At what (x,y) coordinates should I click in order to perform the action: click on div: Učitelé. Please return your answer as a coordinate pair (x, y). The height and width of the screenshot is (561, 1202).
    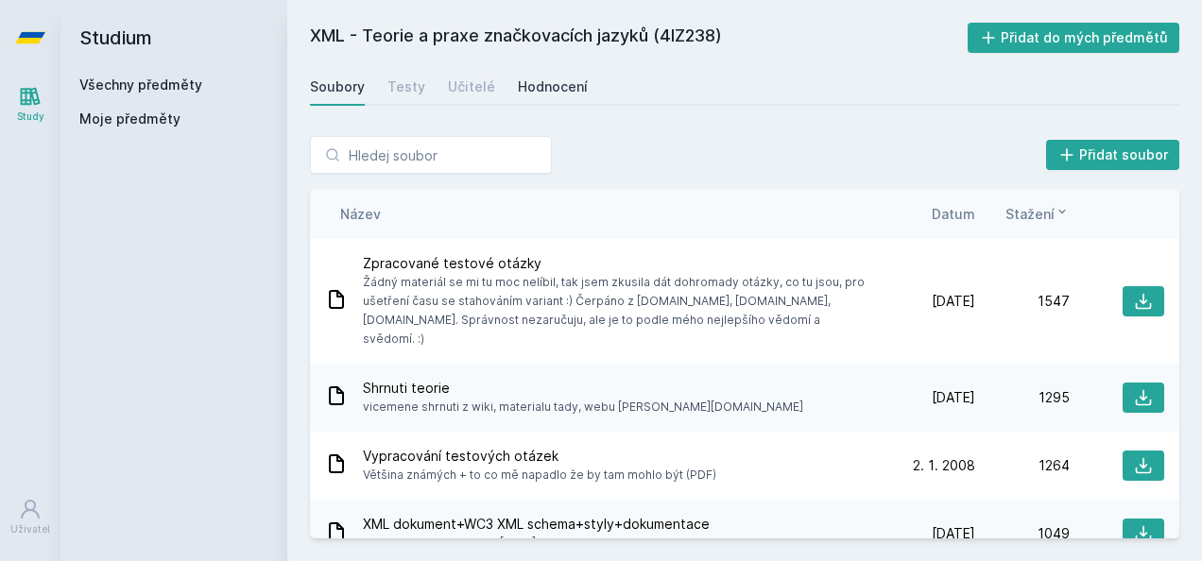
    Looking at the image, I should click on (472, 87).